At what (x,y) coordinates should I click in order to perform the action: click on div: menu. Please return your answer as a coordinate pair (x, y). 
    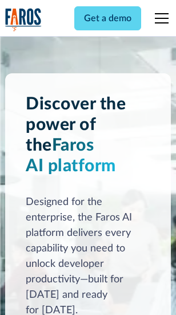
    Looking at the image, I should click on (160, 18).